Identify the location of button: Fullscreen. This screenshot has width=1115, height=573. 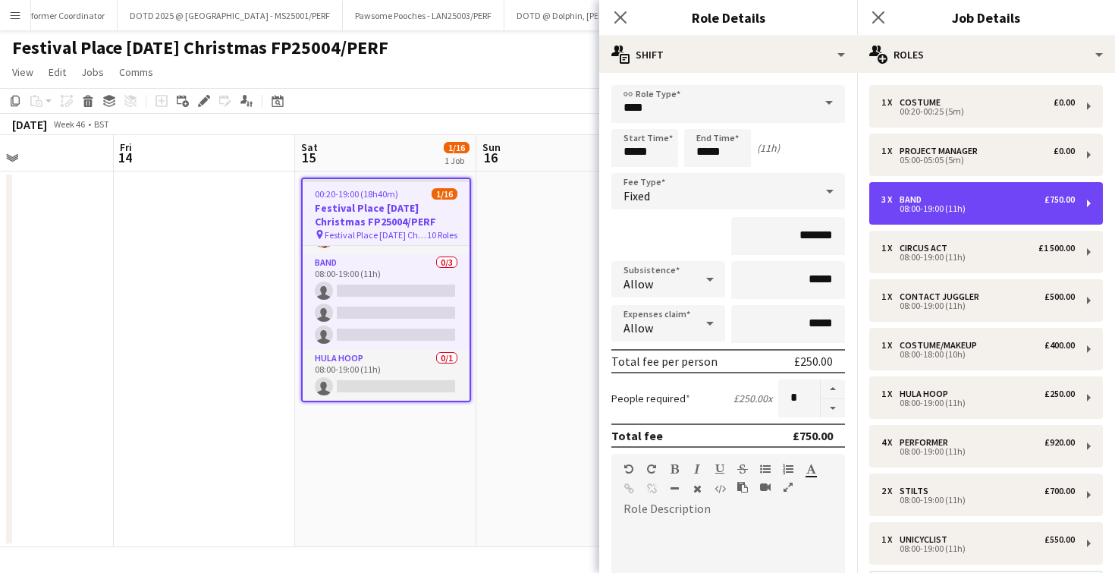
(788, 487).